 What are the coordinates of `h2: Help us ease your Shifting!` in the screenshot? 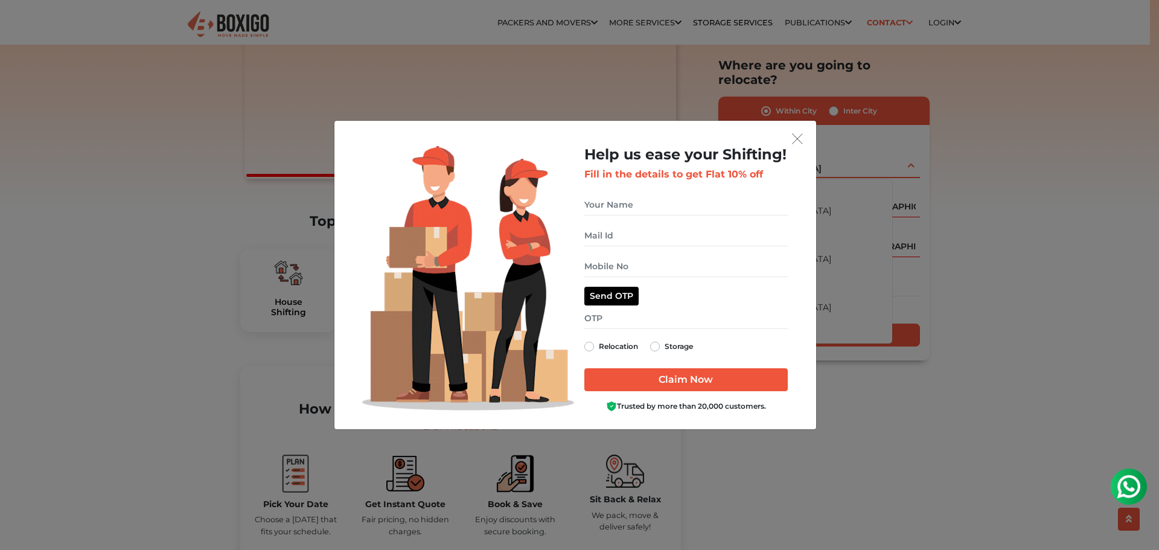 It's located at (686, 154).